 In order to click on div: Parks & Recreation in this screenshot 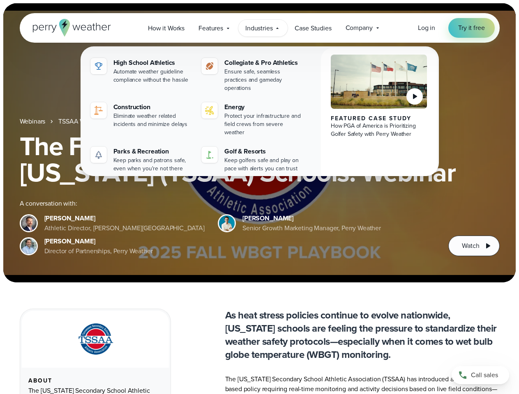, I will do `click(152, 152)`.